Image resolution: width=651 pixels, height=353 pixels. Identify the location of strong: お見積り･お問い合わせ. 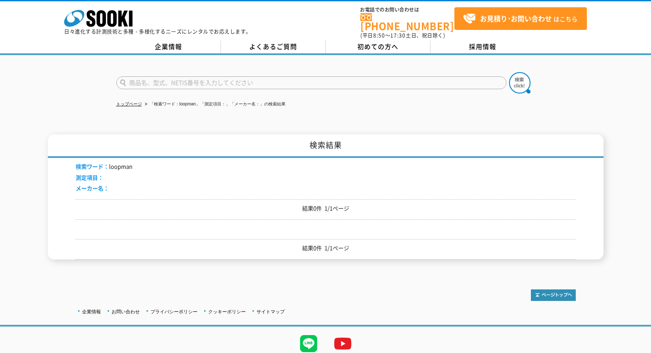
(516, 18).